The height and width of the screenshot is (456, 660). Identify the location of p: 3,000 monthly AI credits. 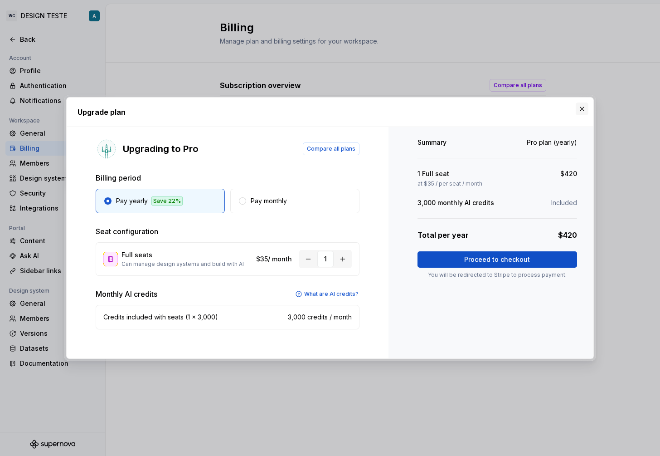
(456, 203).